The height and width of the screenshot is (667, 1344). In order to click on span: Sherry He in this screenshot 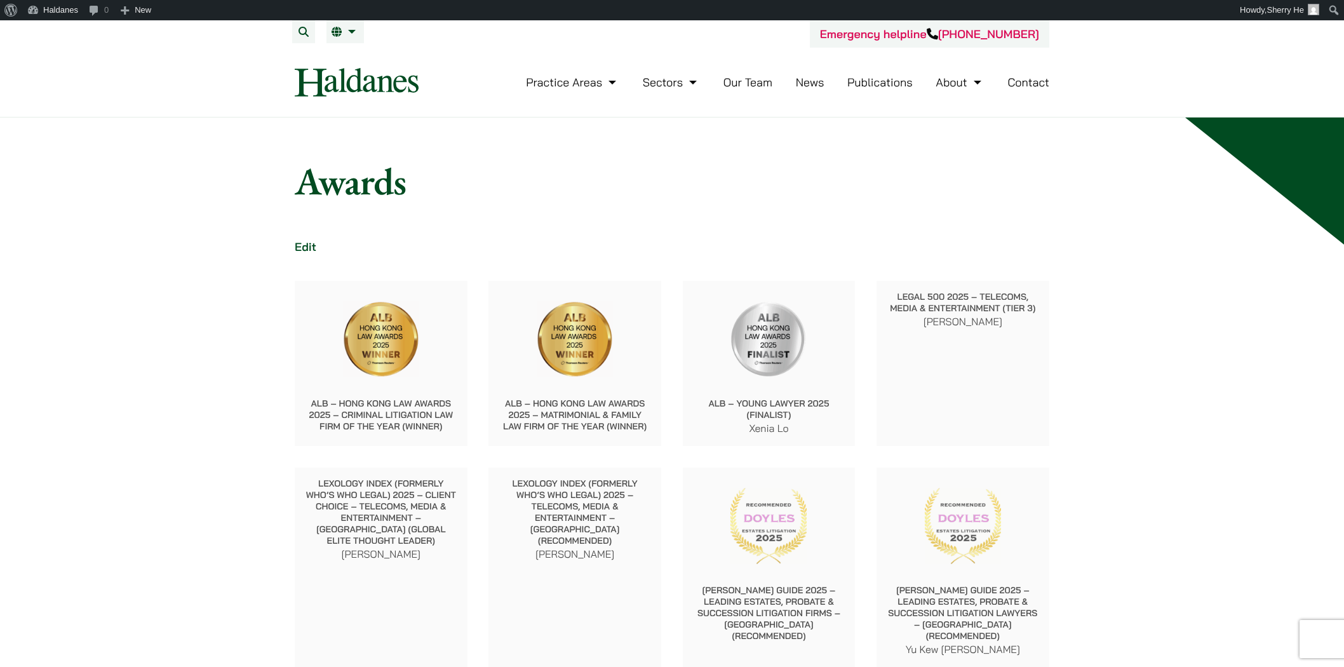, I will do `click(1285, 10)`.